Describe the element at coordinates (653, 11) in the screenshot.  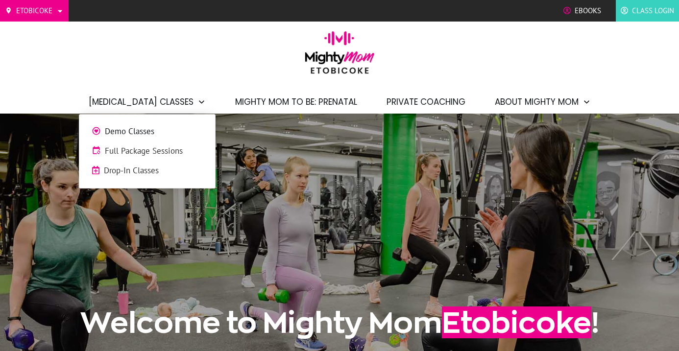
I see `span: Class Login` at that location.